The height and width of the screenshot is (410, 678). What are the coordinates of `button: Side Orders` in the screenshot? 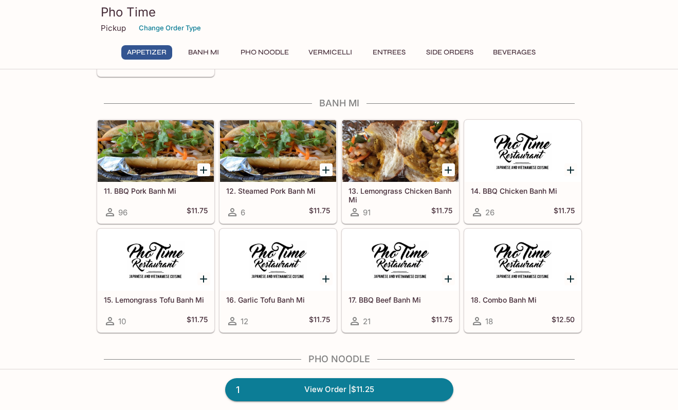 It's located at (450, 52).